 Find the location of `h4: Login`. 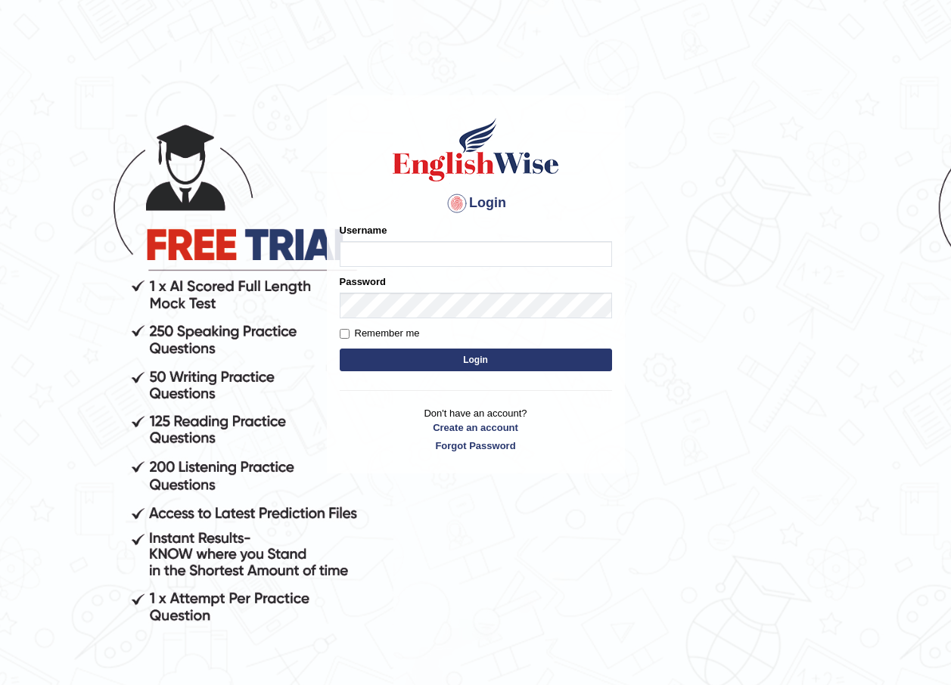

h4: Login is located at coordinates (476, 203).